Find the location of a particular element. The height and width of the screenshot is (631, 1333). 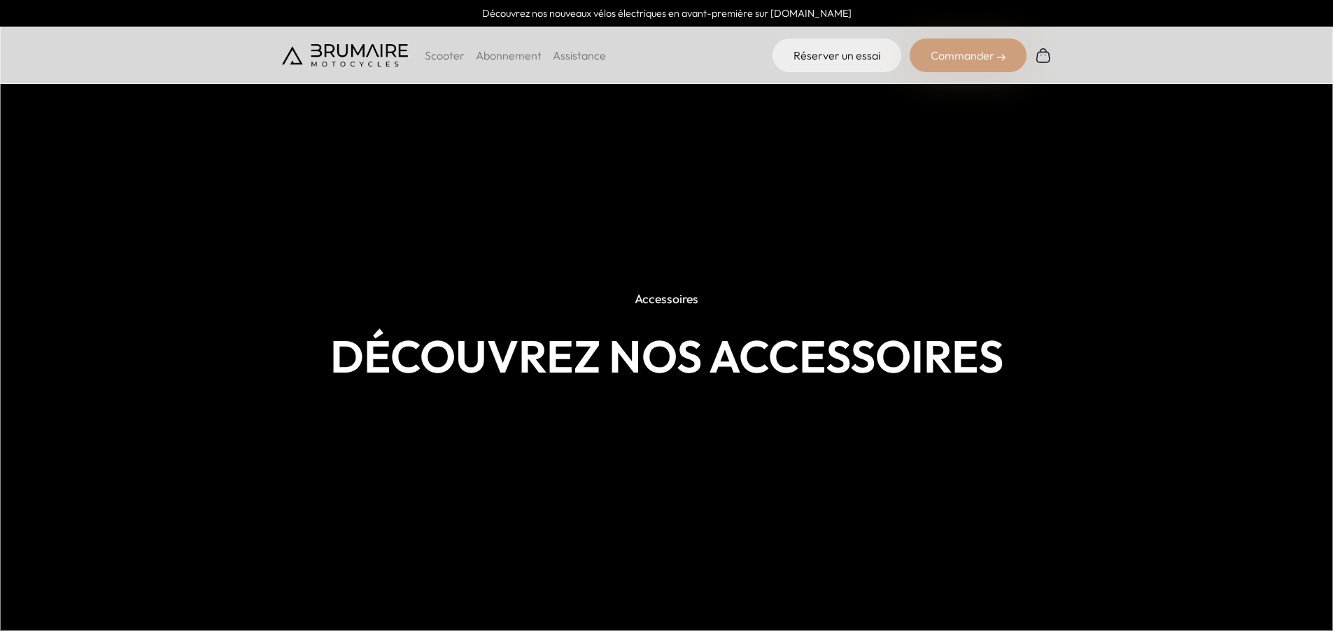

h1: Découvrez nos accessoires is located at coordinates (667, 356).